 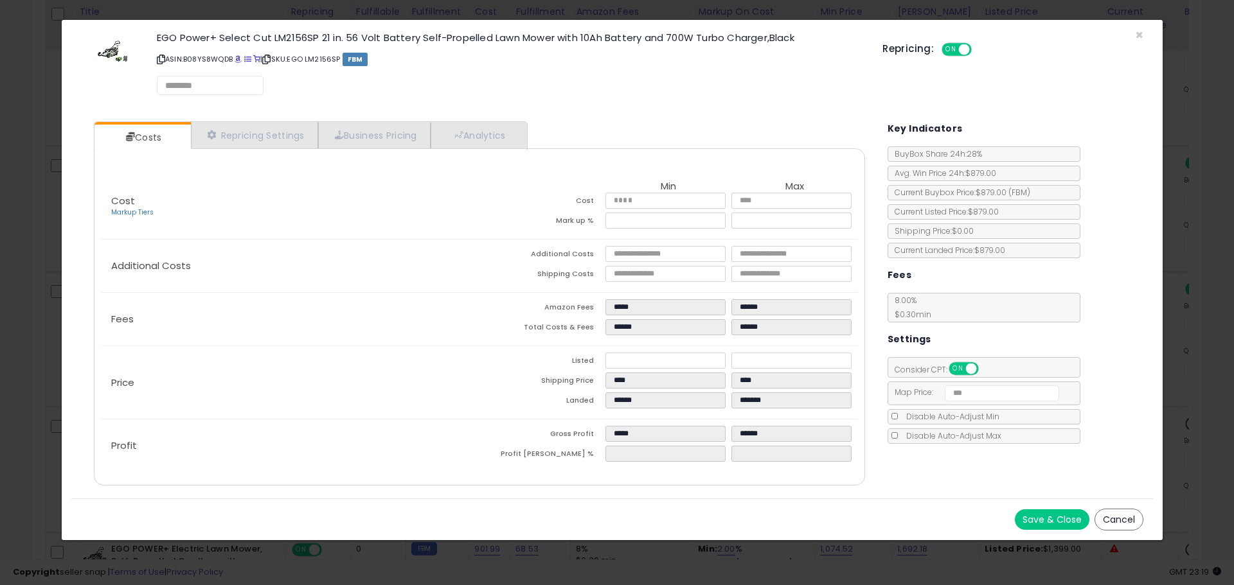 What do you see at coordinates (542, 256) in the screenshot?
I see `td: Additional Costs` at bounding box center [542, 256].